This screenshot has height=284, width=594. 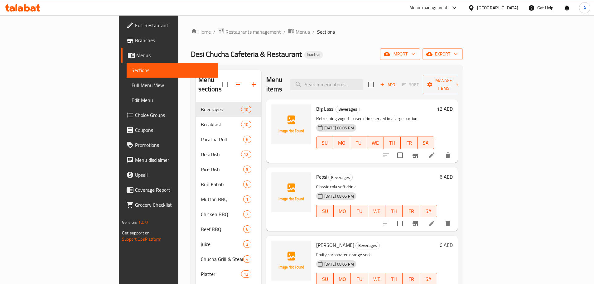 What do you see at coordinates (222, 169) in the screenshot?
I see `div: Rice Dish` at bounding box center [222, 169].